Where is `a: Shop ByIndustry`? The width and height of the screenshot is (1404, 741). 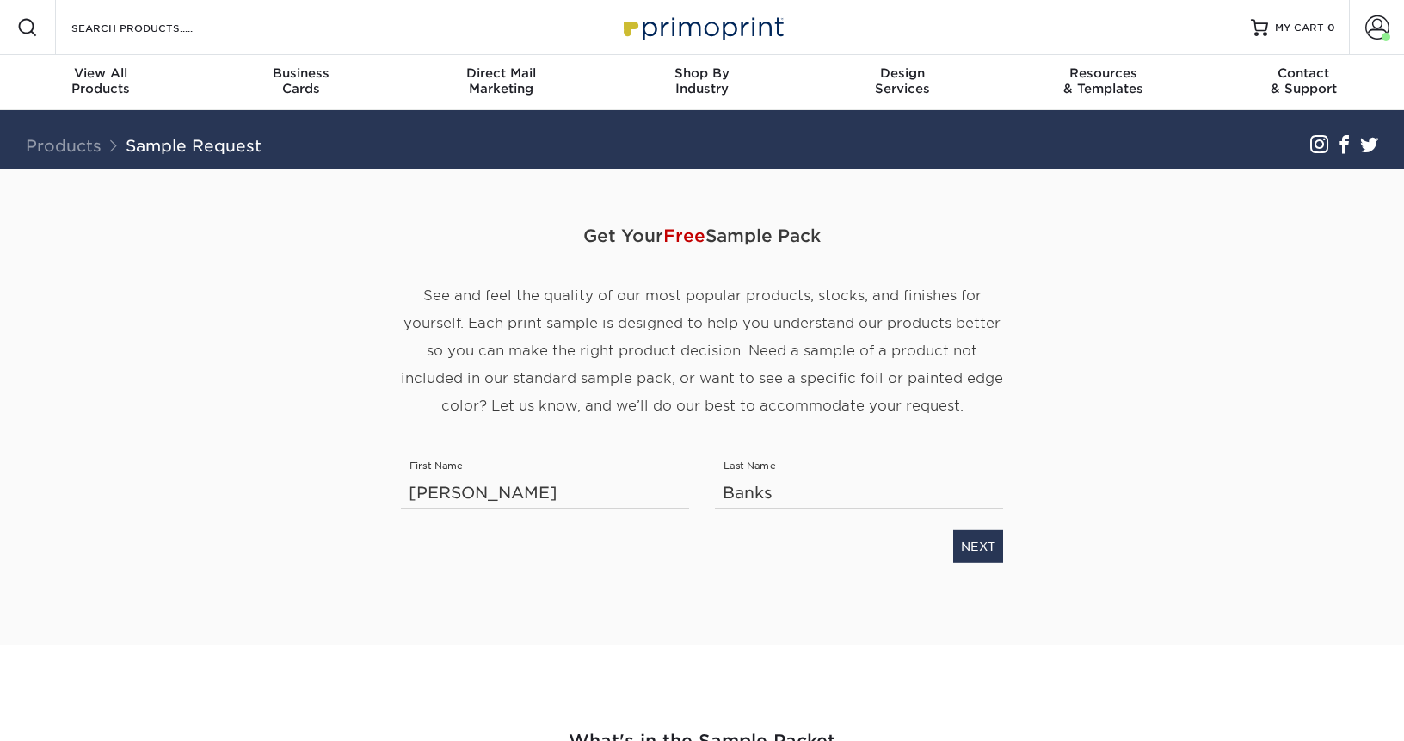 a: Shop ByIndustry is located at coordinates (701, 83).